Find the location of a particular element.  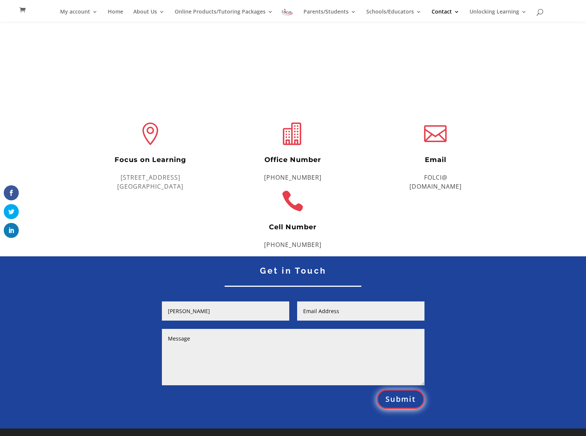

span: Focus on Learning is located at coordinates (150, 160).